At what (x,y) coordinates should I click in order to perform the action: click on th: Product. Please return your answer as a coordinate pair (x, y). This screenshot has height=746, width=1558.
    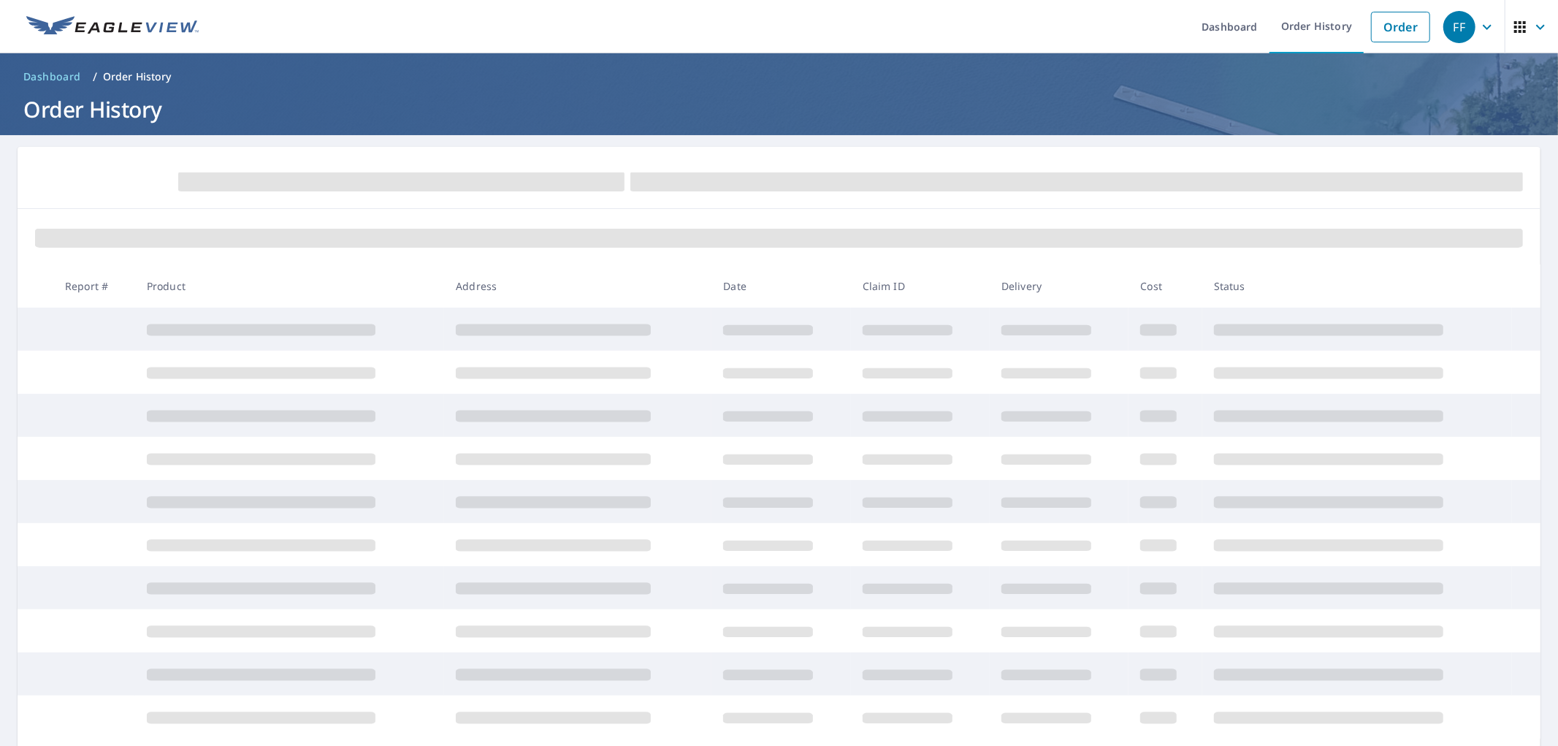
    Looking at the image, I should click on (289, 286).